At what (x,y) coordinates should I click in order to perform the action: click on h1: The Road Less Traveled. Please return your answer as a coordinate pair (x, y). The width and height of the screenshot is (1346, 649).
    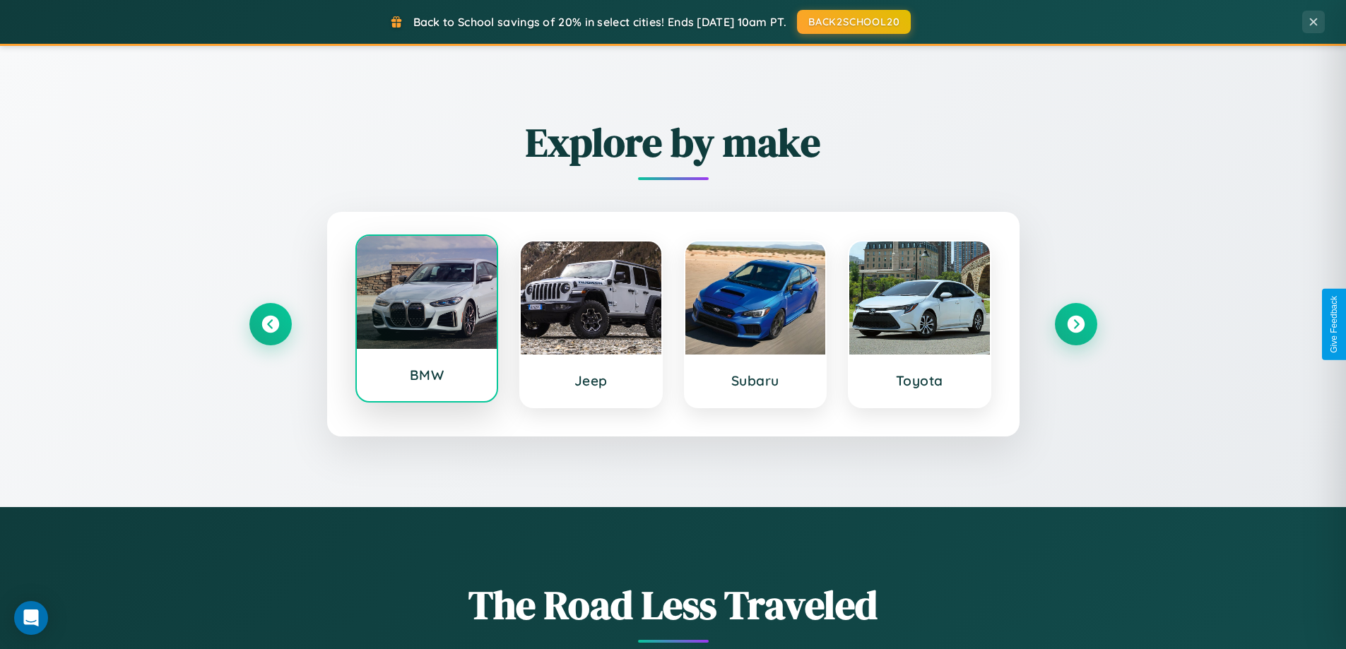
    Looking at the image, I should click on (673, 605).